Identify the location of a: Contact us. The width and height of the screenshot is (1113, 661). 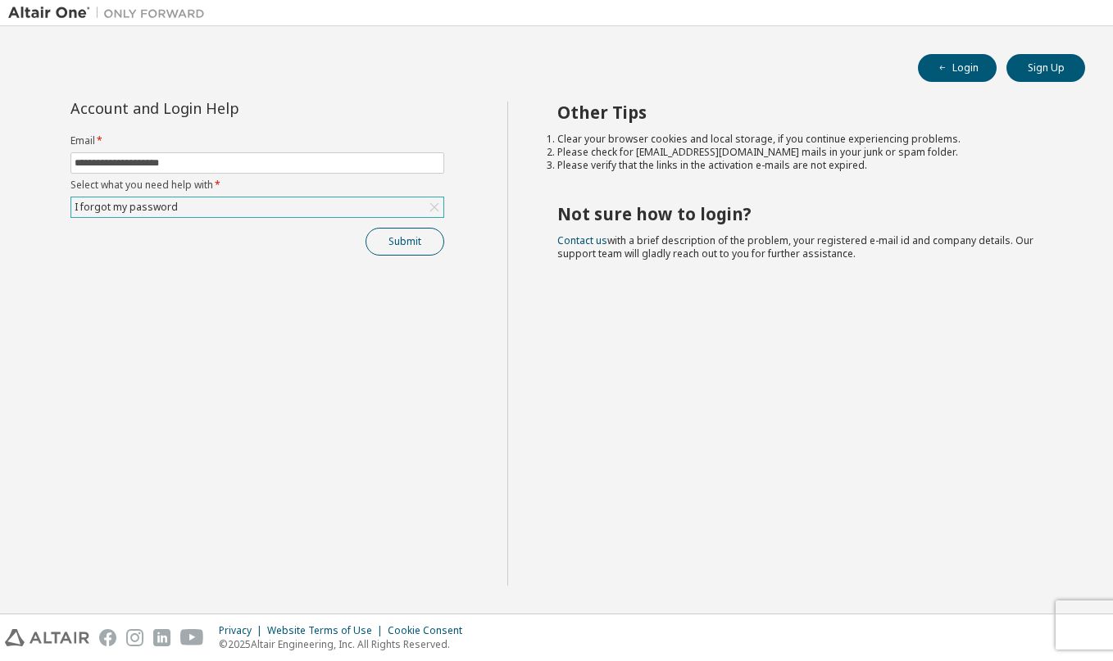
(582, 240).